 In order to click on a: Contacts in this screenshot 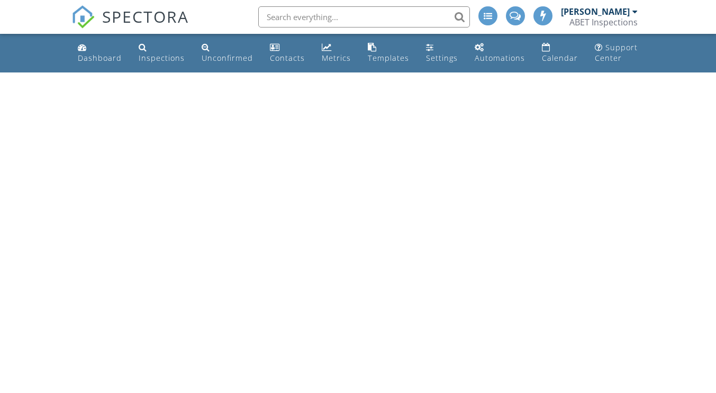, I will do `click(288, 53)`.